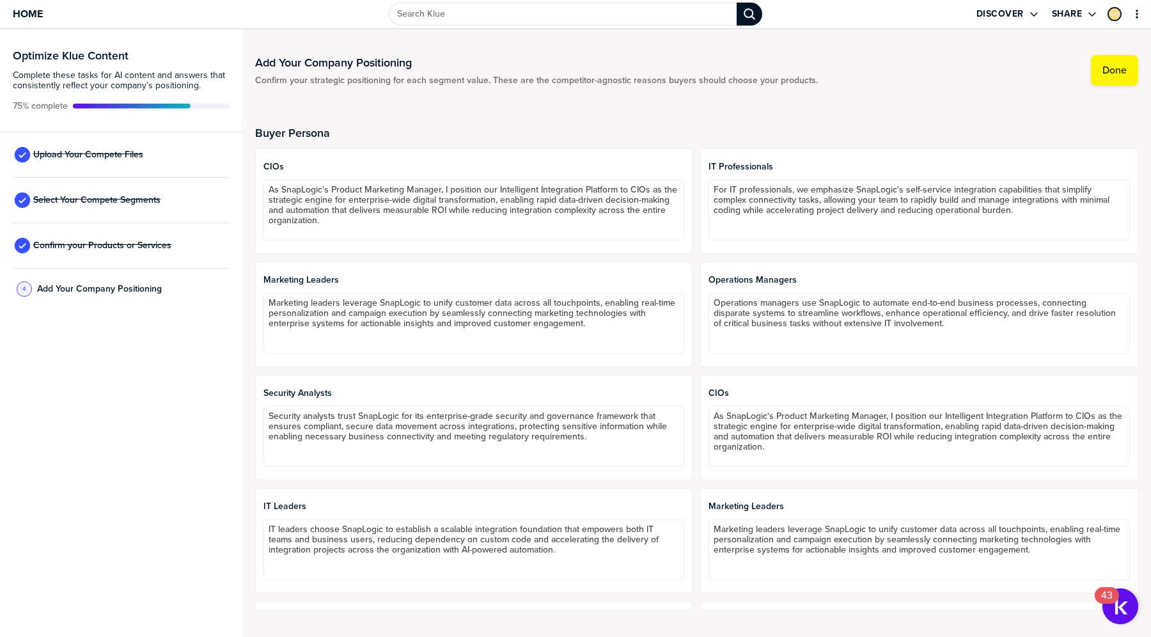  What do you see at coordinates (919, 323) in the screenshot?
I see `textarea: Operations managers use SnapLogic to automate end-to-end business processes, connecting disparate...` at bounding box center [919, 323].